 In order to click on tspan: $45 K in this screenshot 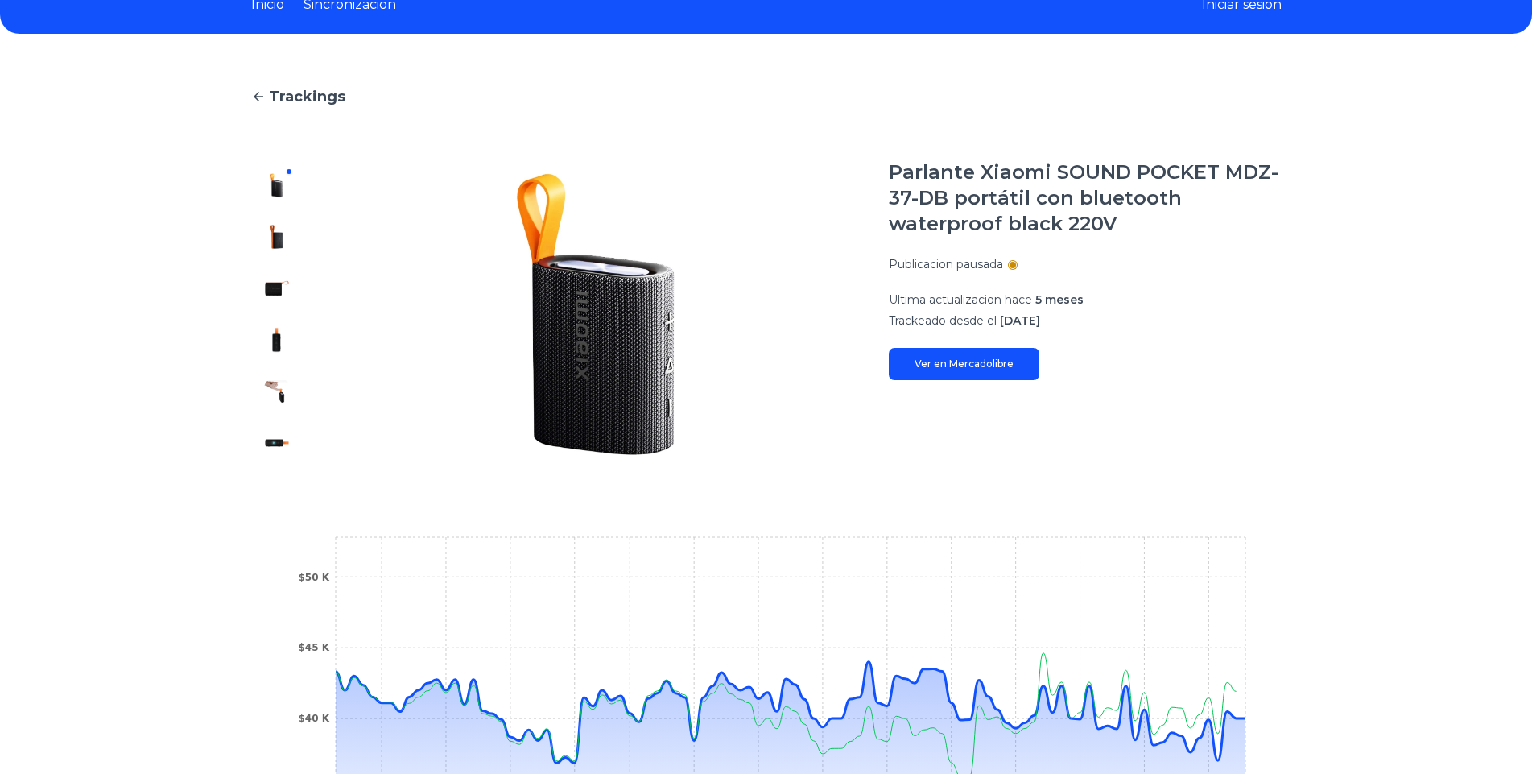, I will do `click(313, 647)`.